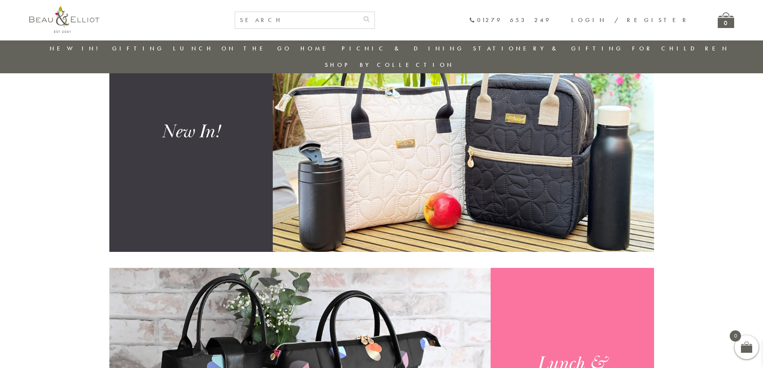 The image size is (763, 368). I want to click on a: Login / Register, so click(631, 20).